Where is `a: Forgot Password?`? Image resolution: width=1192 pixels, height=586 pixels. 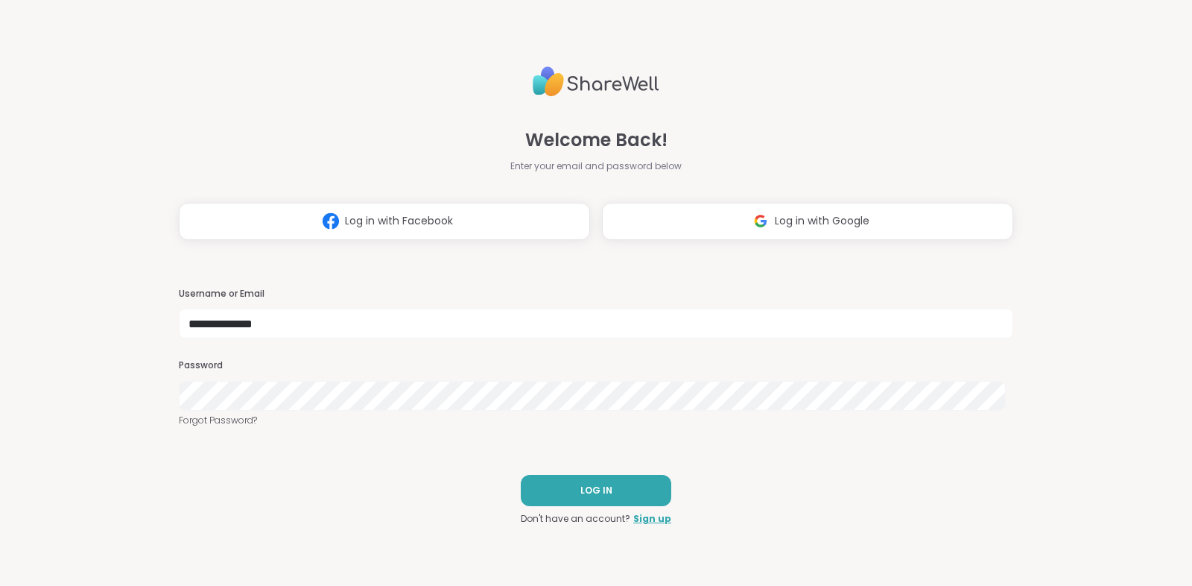 a: Forgot Password? is located at coordinates (596, 420).